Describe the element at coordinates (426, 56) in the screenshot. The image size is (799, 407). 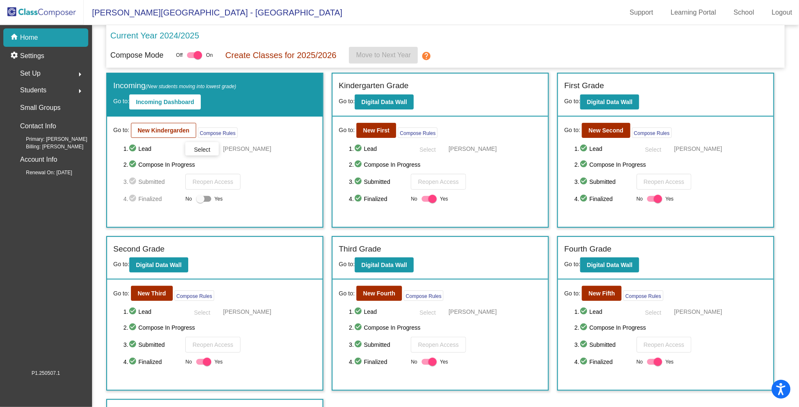
I see `mat-icon: help` at that location.